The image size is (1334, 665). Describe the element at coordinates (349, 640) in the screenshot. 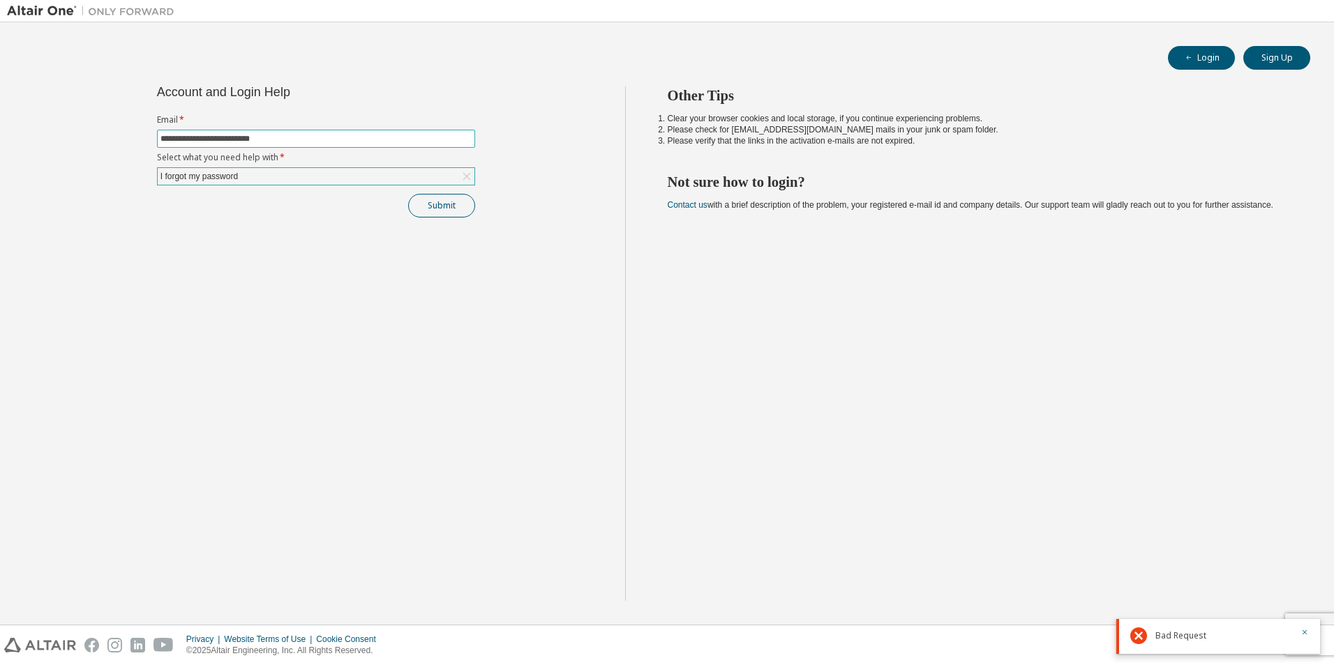

I see `div: Cookie Consent` at that location.